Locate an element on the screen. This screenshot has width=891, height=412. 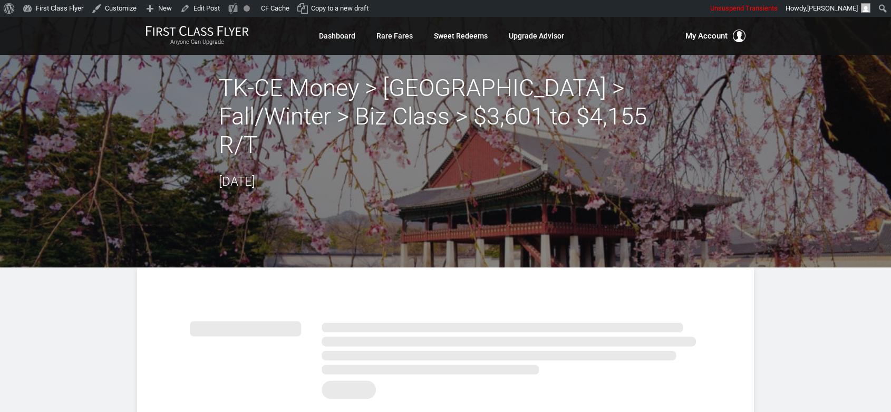
a: Upgrade Advisor is located at coordinates (536, 36).